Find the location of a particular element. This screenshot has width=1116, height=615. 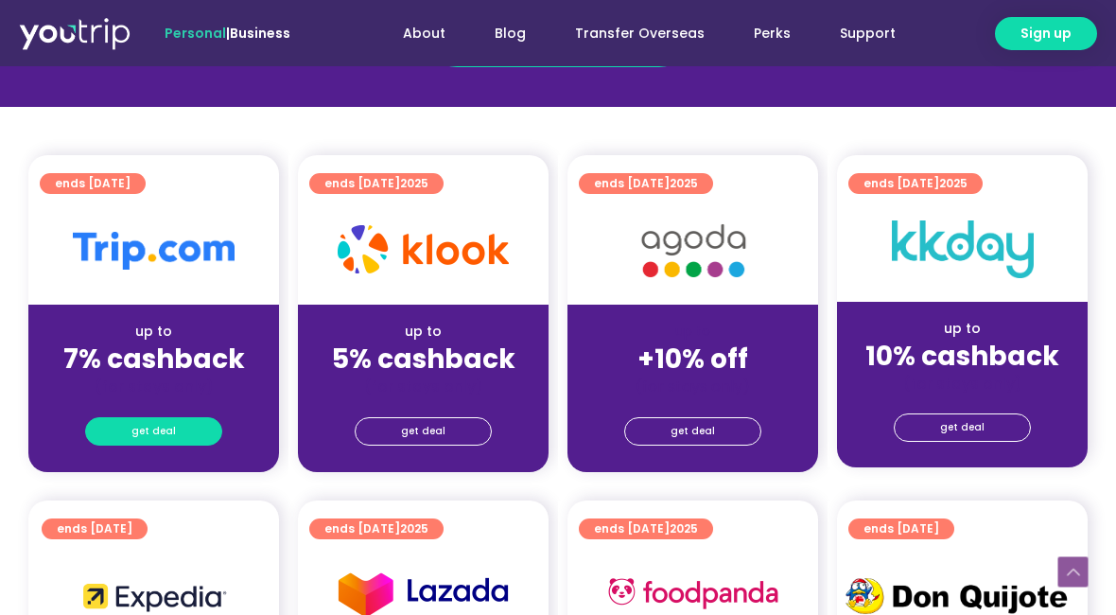

strong: 10% cashback is located at coordinates (962, 356).